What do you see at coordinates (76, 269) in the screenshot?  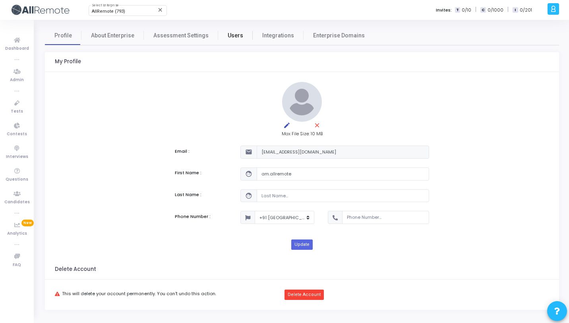 I see `h3: Delete Account` at bounding box center [76, 269].